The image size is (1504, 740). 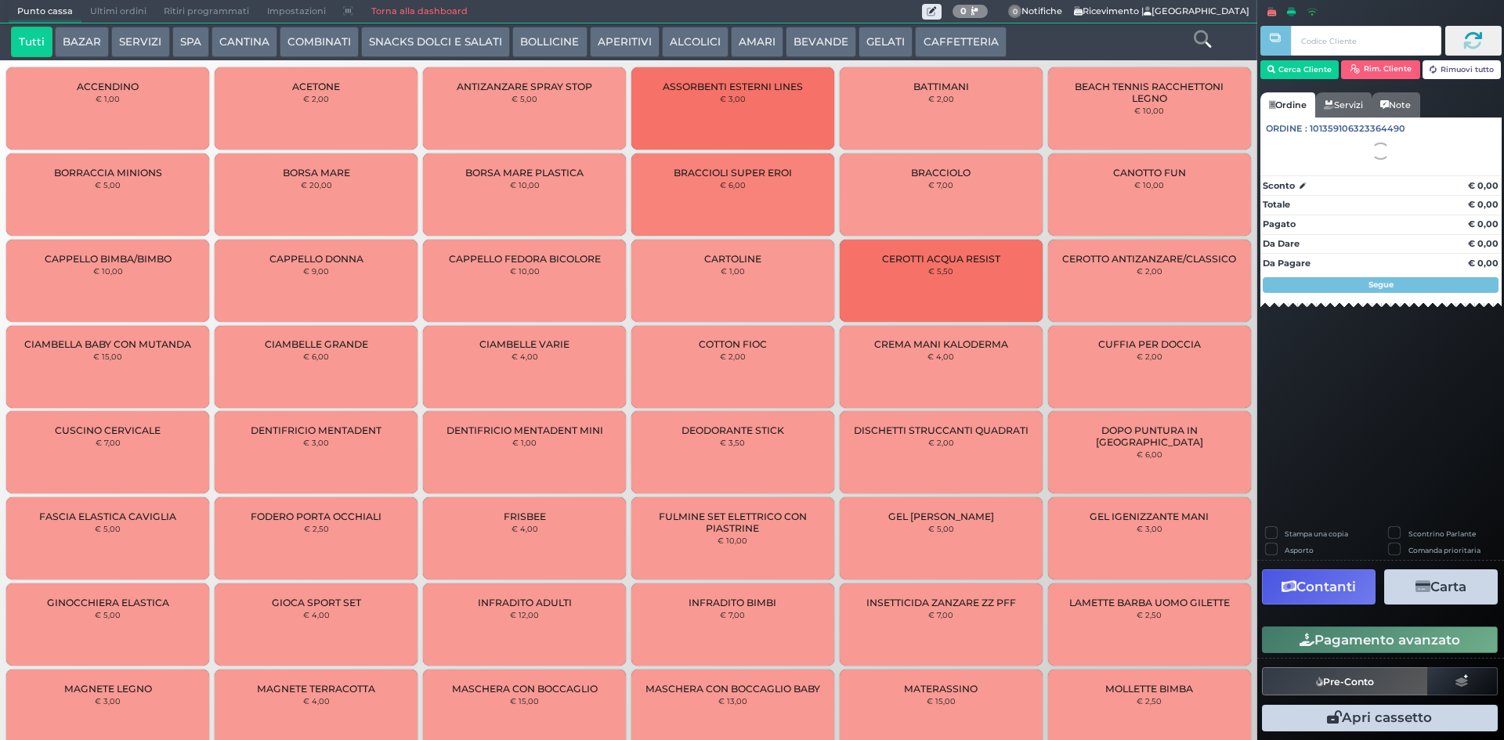 I want to click on span: MAGNETE TERRACOTTA, so click(x=316, y=689).